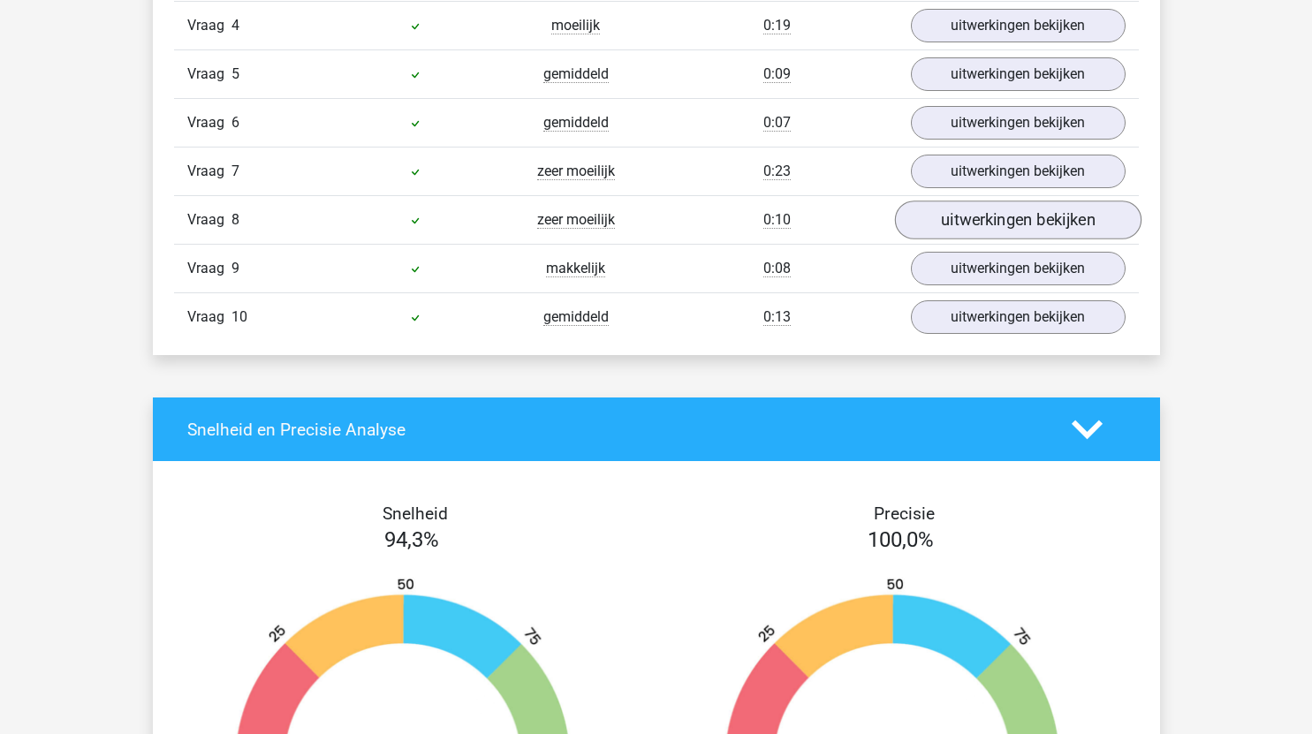 Image resolution: width=1312 pixels, height=734 pixels. Describe the element at coordinates (235, 268) in the screenshot. I see `span: 9` at that location.